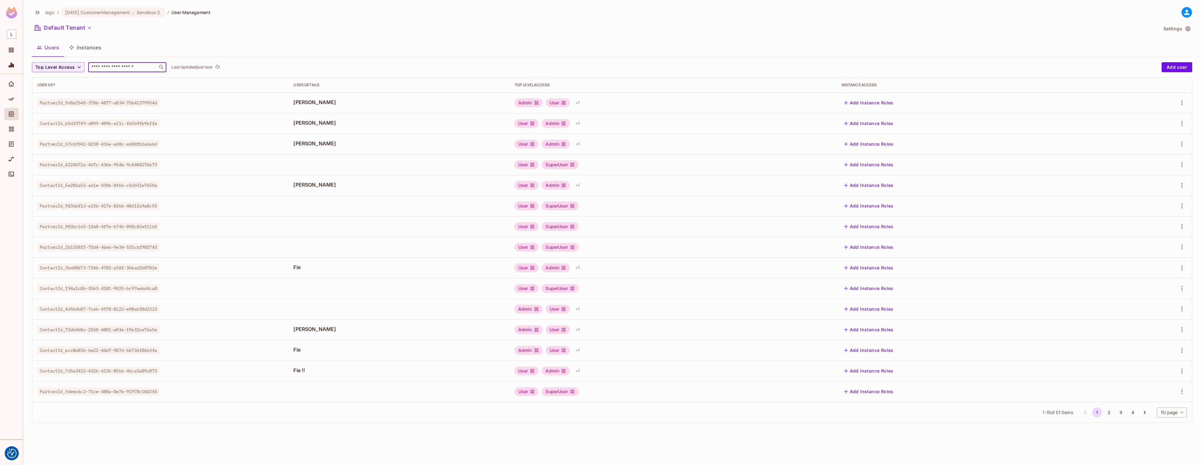  What do you see at coordinates (98, 165) in the screenshot?
I see `span: PartnerId_4224b72a-4d7c-436e-9546-9c4404276673` at bounding box center [98, 165].